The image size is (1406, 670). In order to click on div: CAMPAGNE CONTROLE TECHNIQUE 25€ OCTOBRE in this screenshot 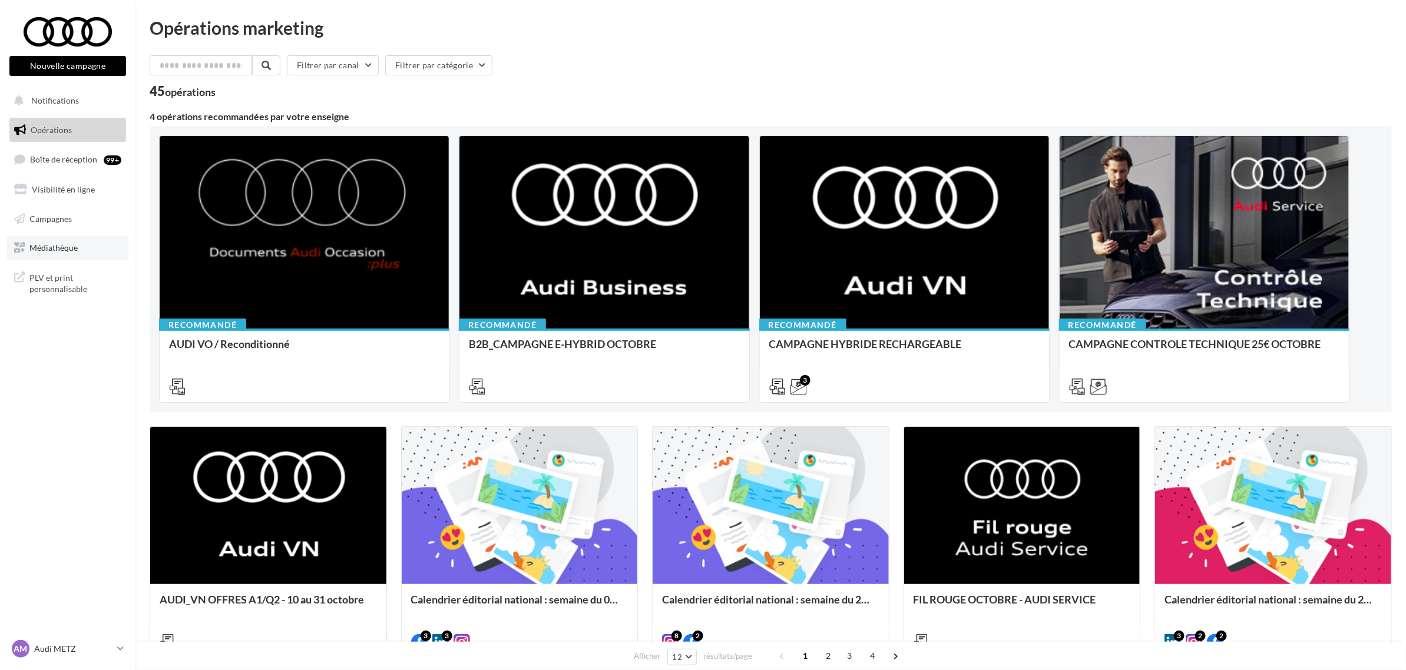, I will do `click(1204, 350)`.